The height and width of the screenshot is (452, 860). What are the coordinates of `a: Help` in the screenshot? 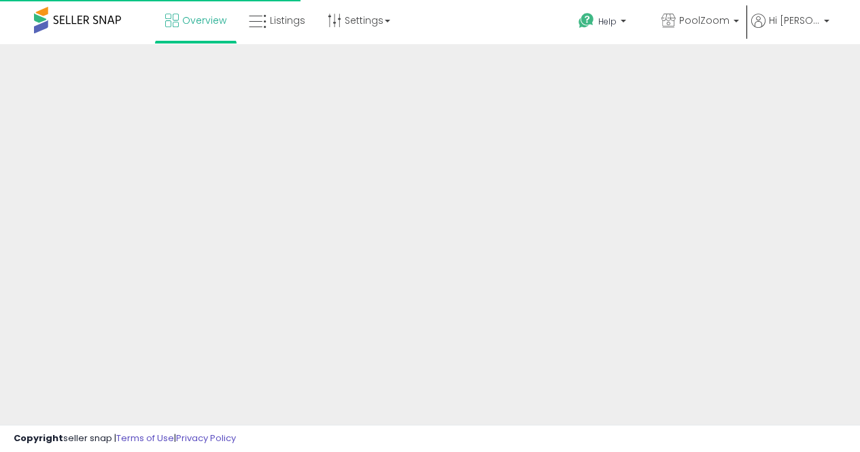 It's located at (608, 23).